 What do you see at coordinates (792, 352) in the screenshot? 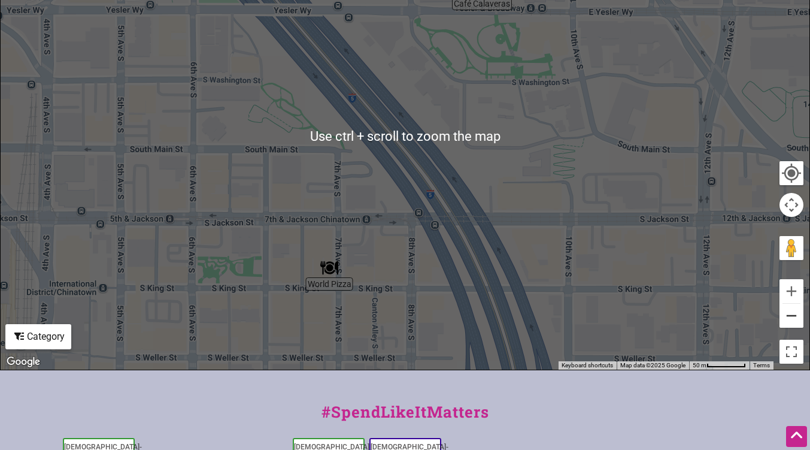
I see `button: Toggle fullscreen view` at bounding box center [792, 352].